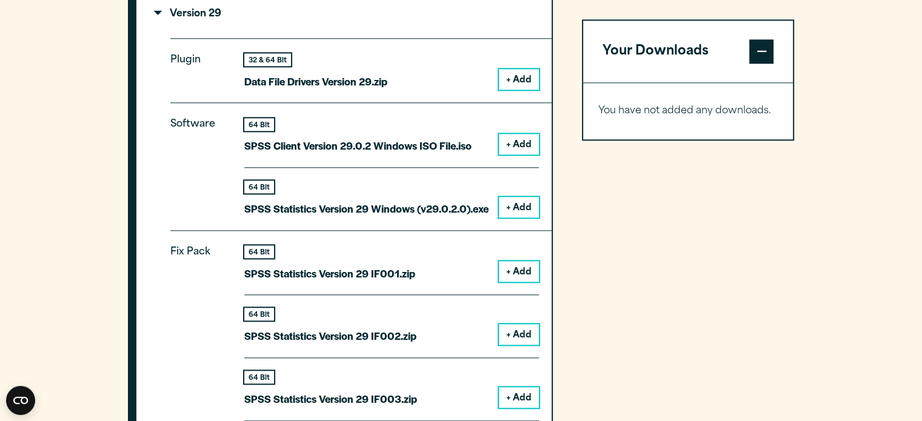  I want to click on div: 32 & 64 Bit, so click(267, 59).